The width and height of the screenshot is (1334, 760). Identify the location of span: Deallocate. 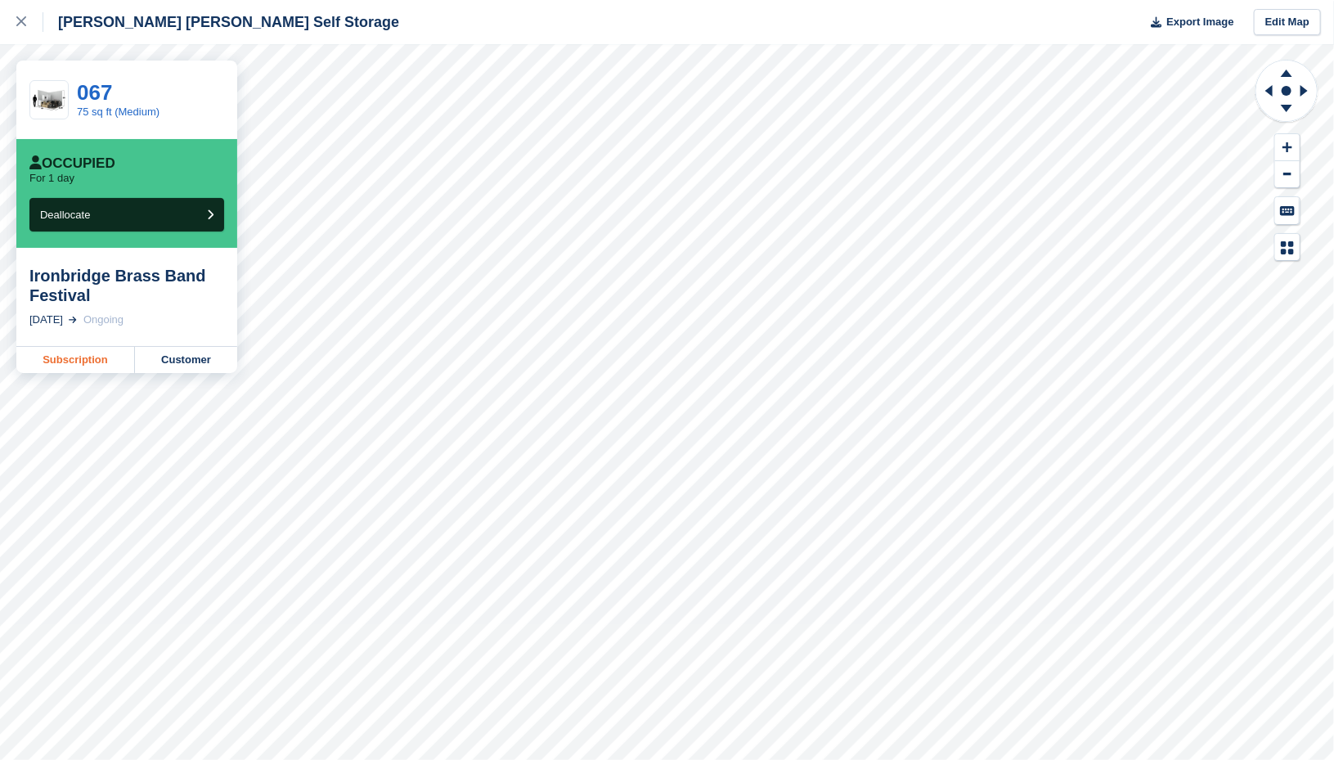
(65, 214).